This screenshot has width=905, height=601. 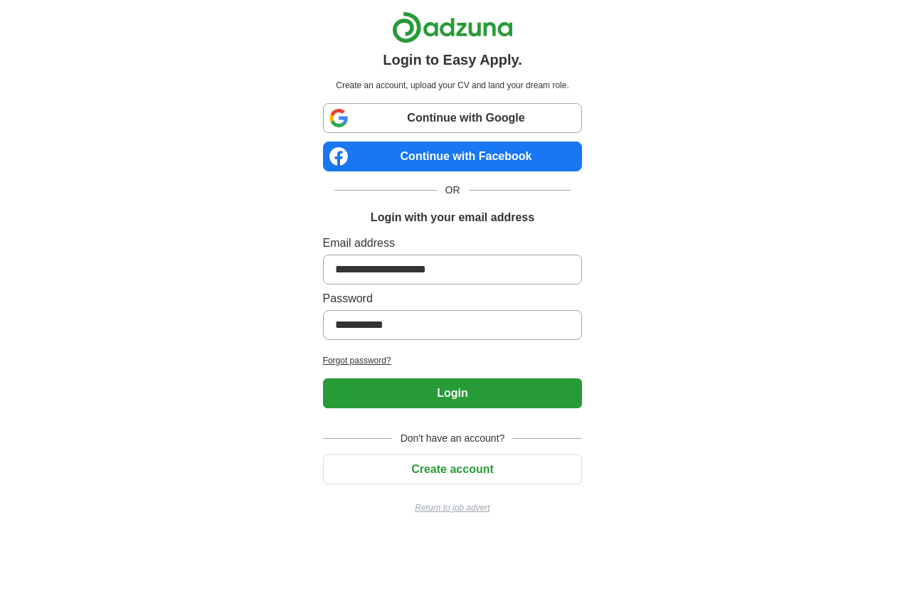 What do you see at coordinates (452, 470) in the screenshot?
I see `button: Create account` at bounding box center [452, 470].